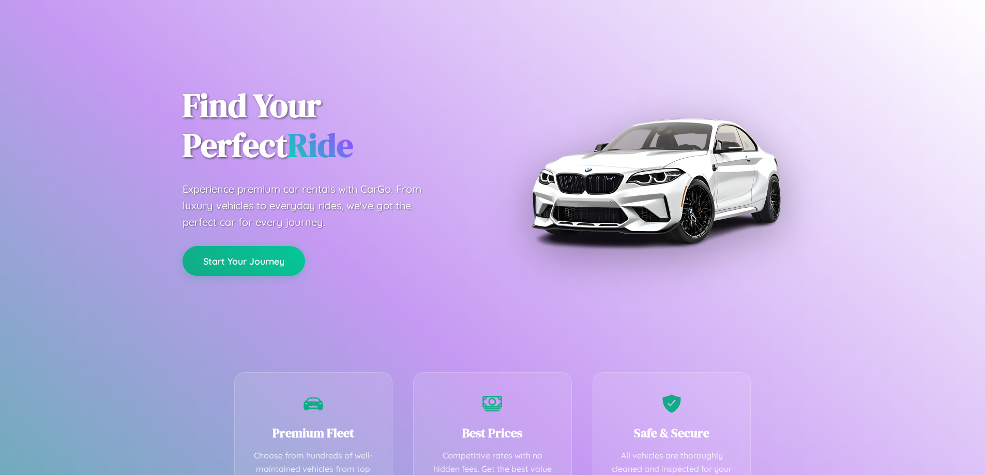 This screenshot has width=985, height=475. I want to click on h1: Find Your Perfect, so click(330, 126).